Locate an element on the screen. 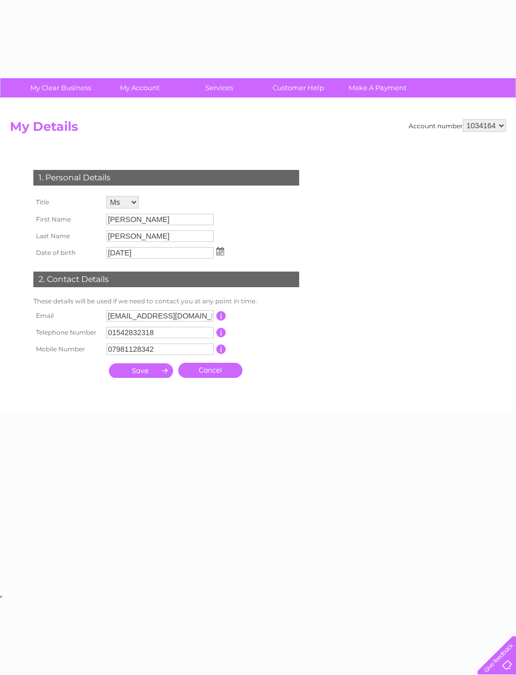 This screenshot has width=516, height=675. div: 1. Personal Details is located at coordinates (166, 178).